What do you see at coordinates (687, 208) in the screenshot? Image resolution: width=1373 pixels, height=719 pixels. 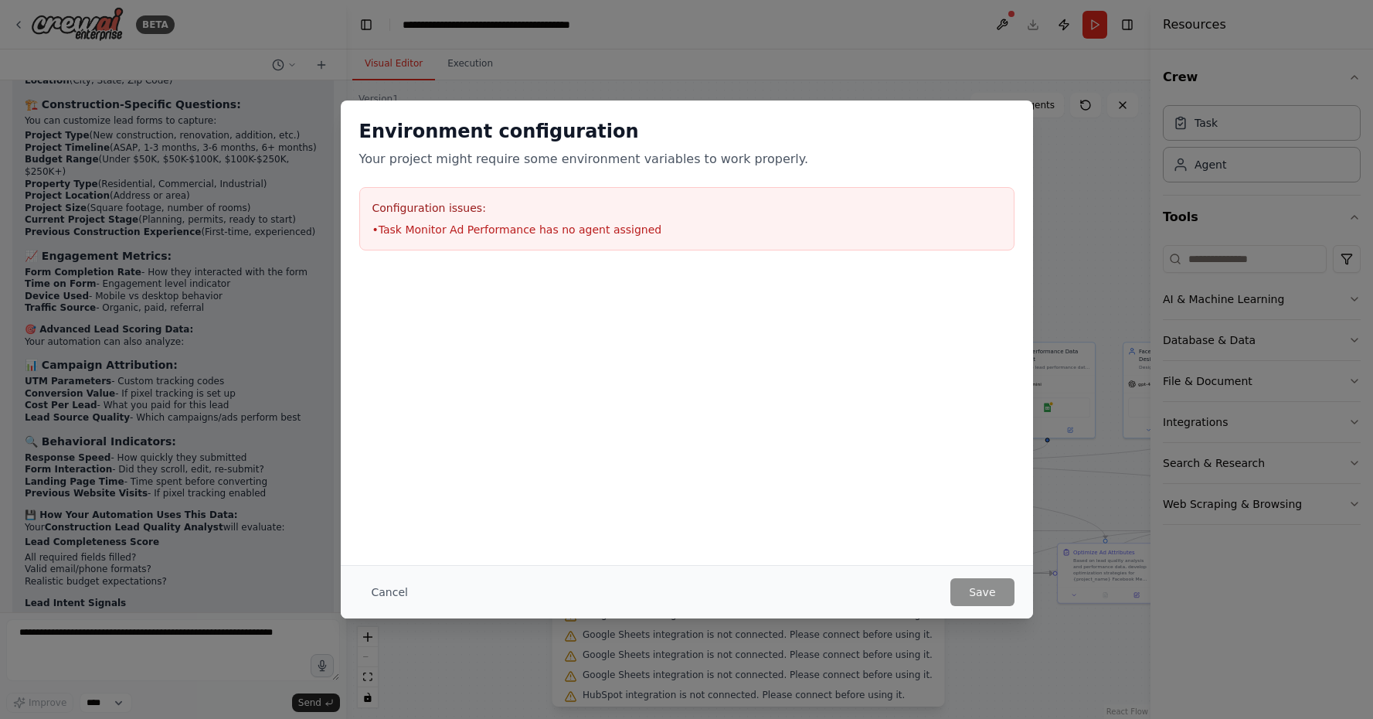 I see `h3: Configuration issues:` at bounding box center [687, 208].